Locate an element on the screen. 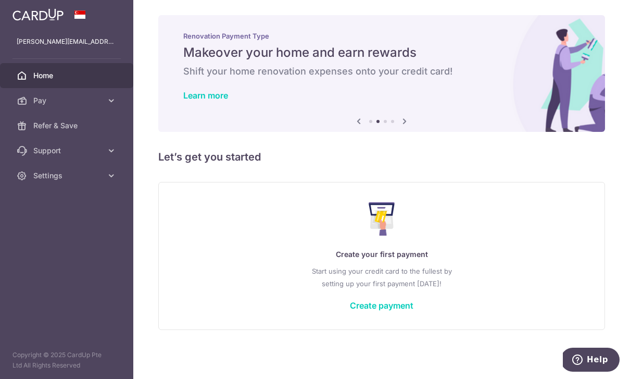 Image resolution: width=630 pixels, height=379 pixels. span: Pay is located at coordinates (68, 101).